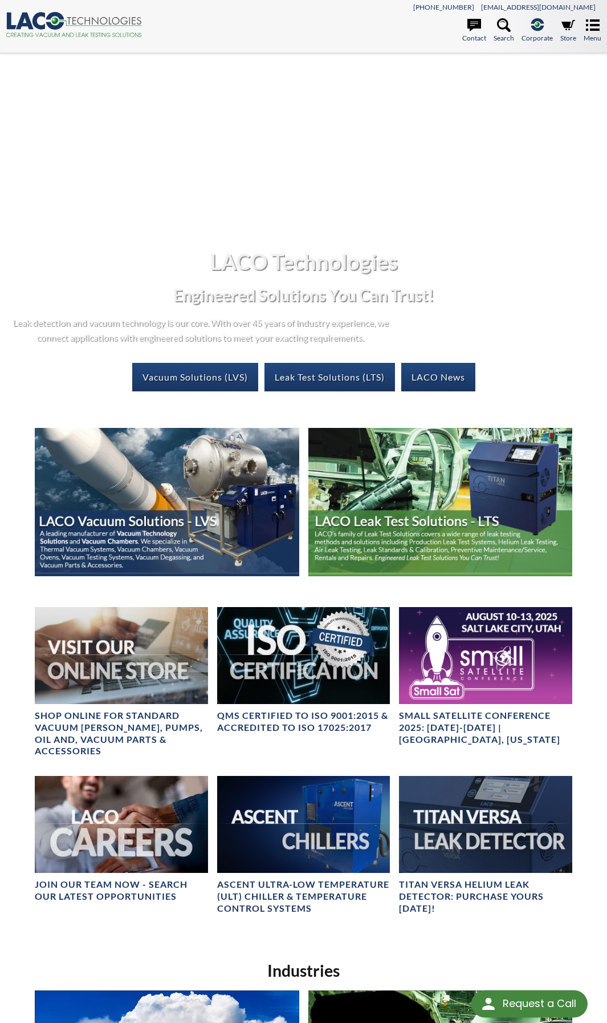  What do you see at coordinates (569, 31) in the screenshot?
I see `a: Store` at bounding box center [569, 31].